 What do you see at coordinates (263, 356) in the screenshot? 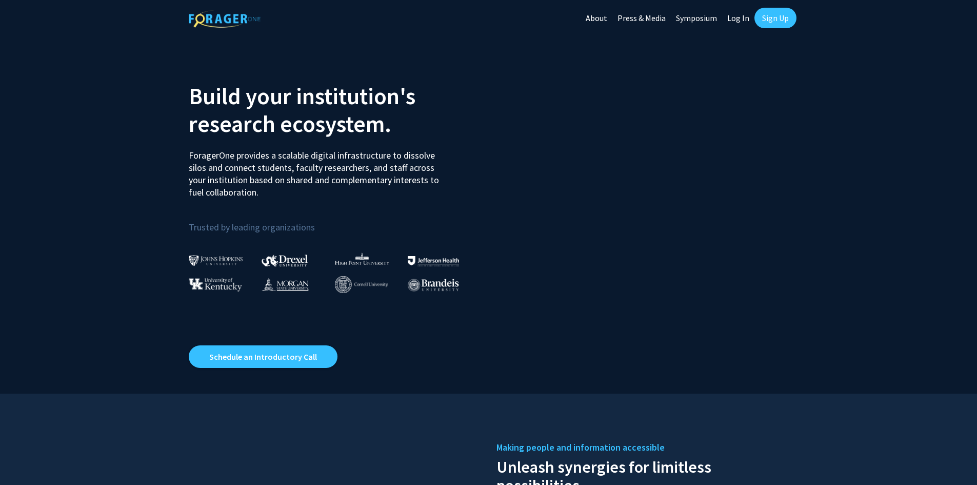
I see `a: Opens in a new tab` at bounding box center [263, 356].